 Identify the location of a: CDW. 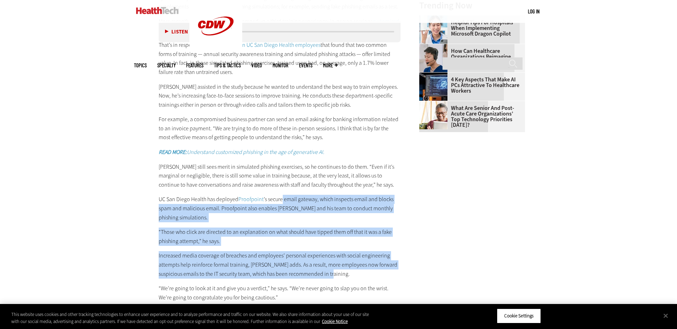
(216, 50).